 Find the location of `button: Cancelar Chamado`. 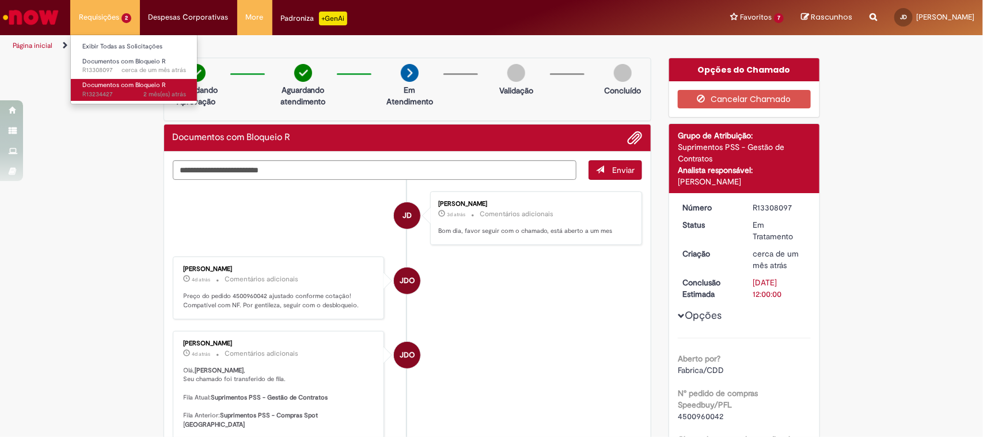

button: Cancelar Chamado is located at coordinates (744, 99).